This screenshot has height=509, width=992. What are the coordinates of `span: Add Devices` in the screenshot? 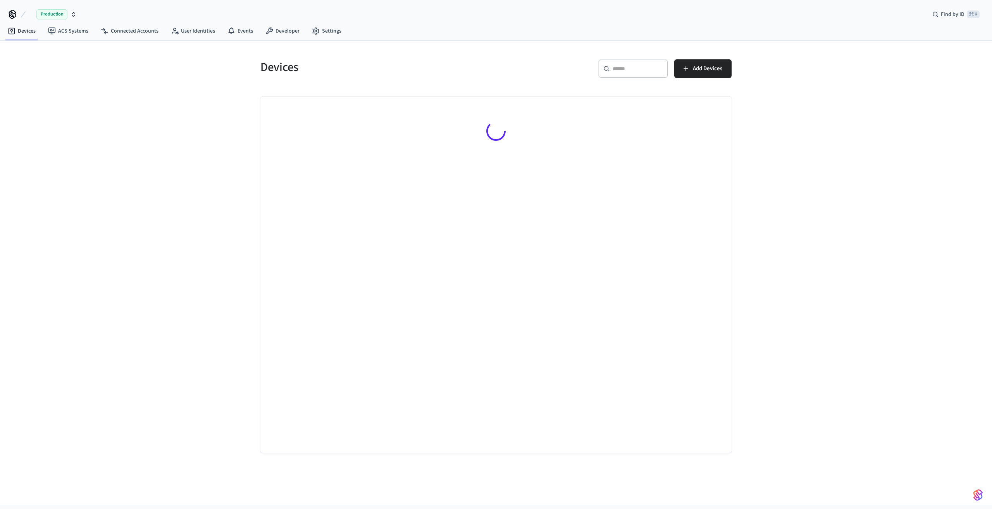 It's located at (708, 69).